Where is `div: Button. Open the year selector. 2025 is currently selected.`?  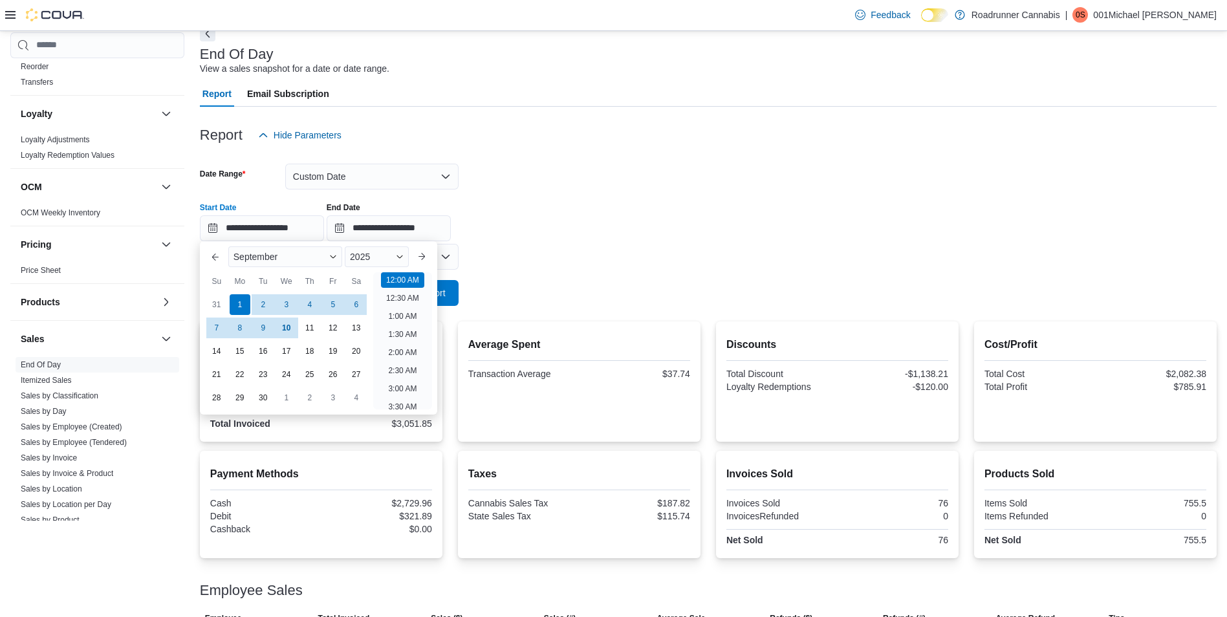
div: Button. Open the year selector. 2025 is currently selected. is located at coordinates (376, 257).